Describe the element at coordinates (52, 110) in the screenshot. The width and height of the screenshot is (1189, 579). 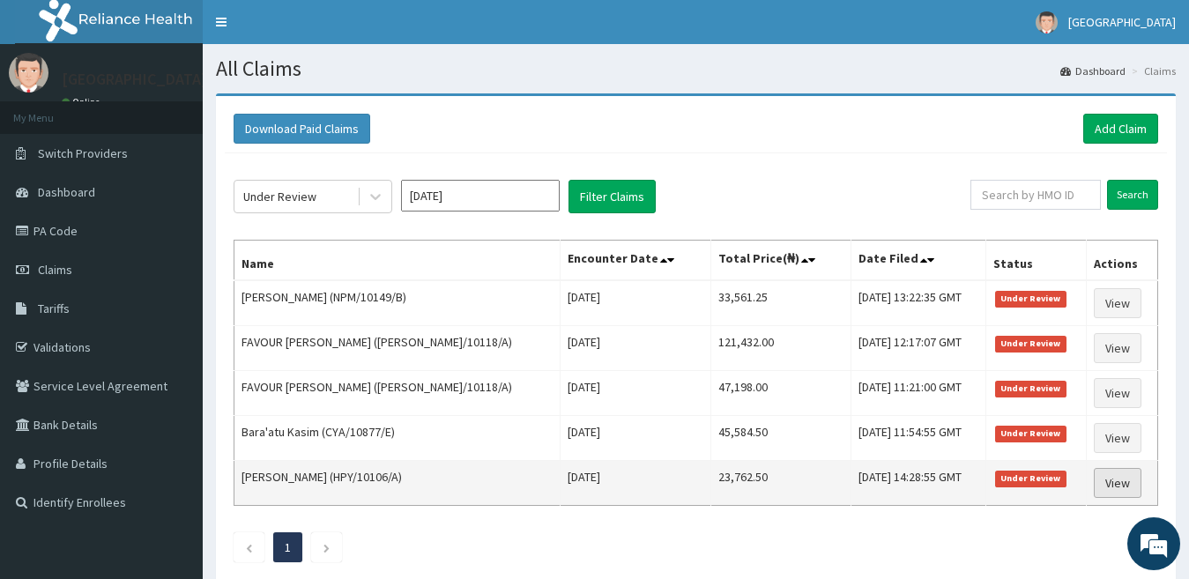
I see `img: d_794563401_company_1708531726252_794563401` at that location.